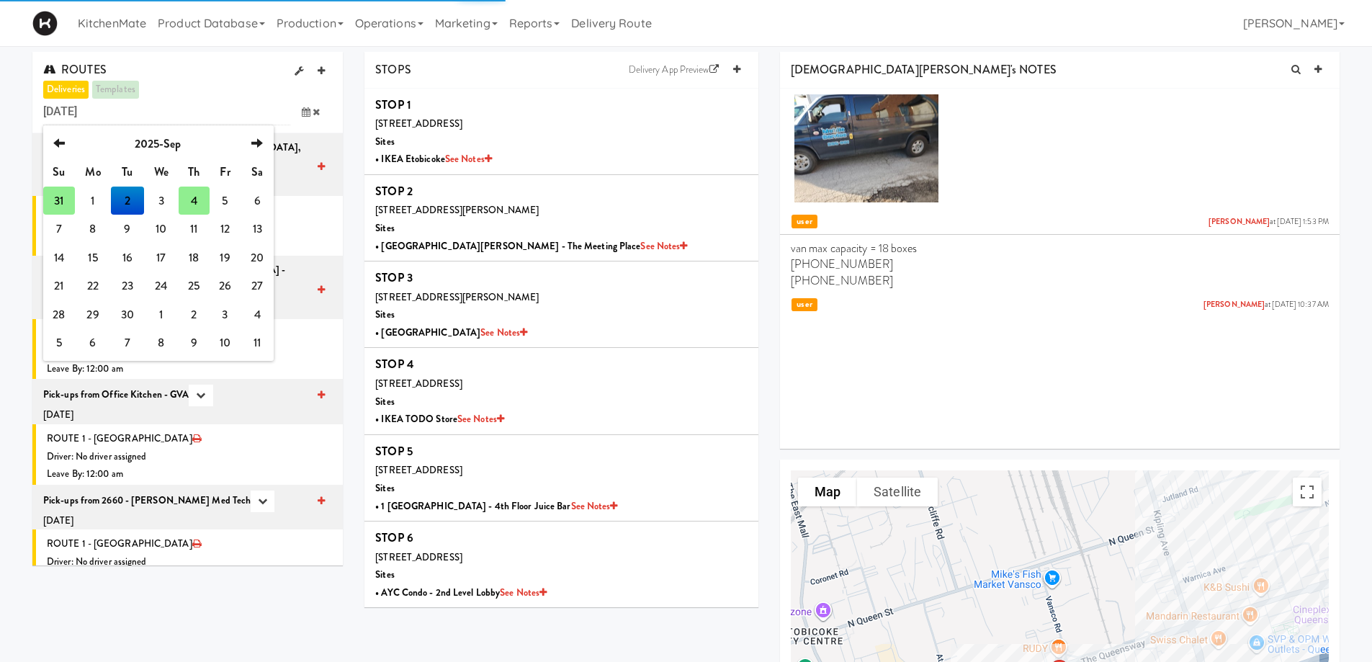 This screenshot has height=662, width=1372. I want to click on a: Delivery App Preview, so click(674, 70).